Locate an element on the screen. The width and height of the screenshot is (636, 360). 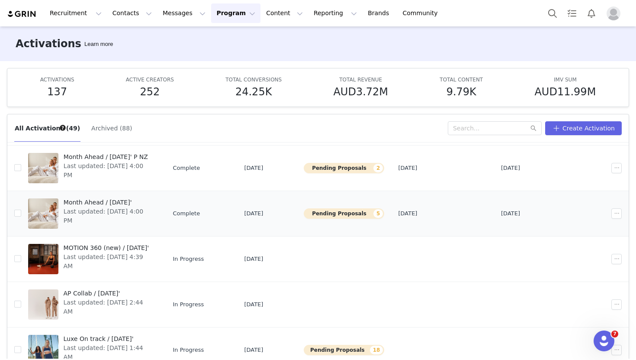
button: Messages is located at coordinates (184, 13).